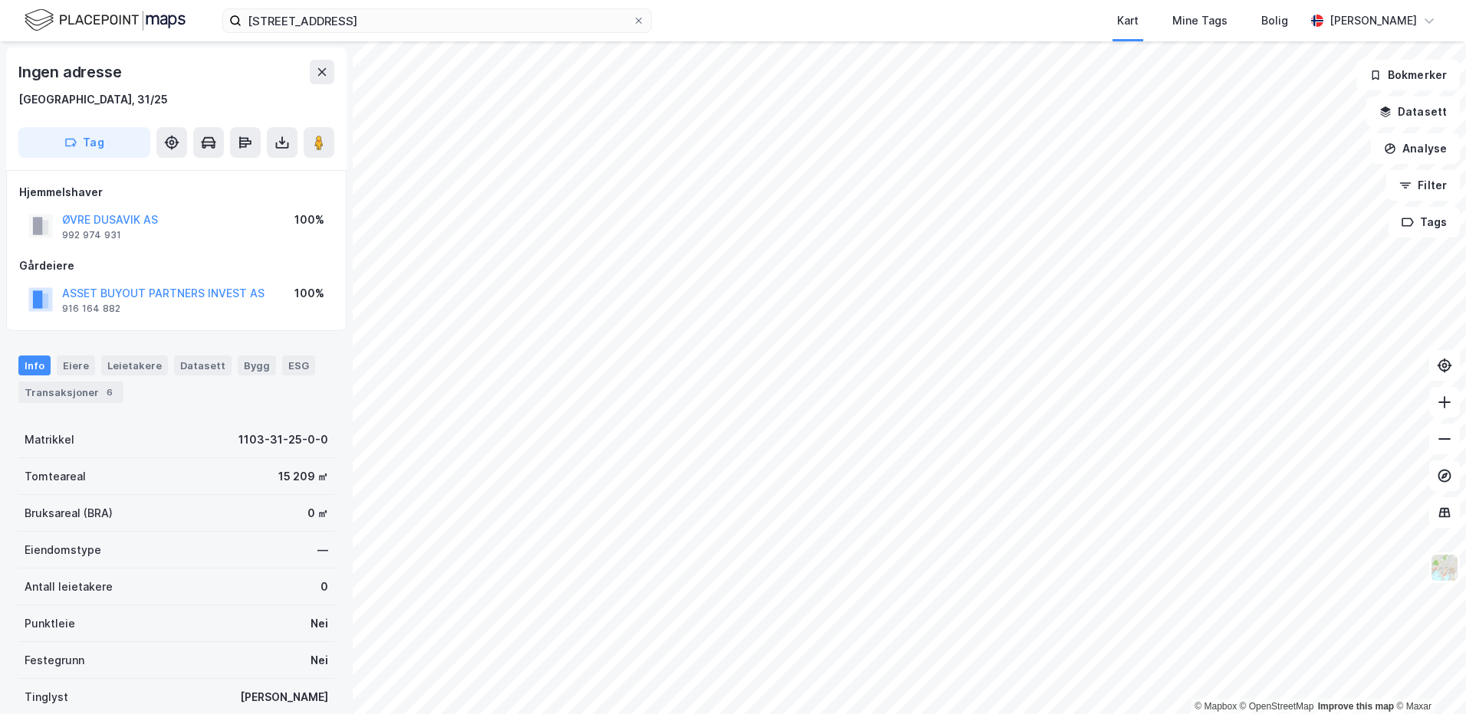 This screenshot has height=714, width=1466. I want to click on div: Eiendomstype, so click(63, 550).